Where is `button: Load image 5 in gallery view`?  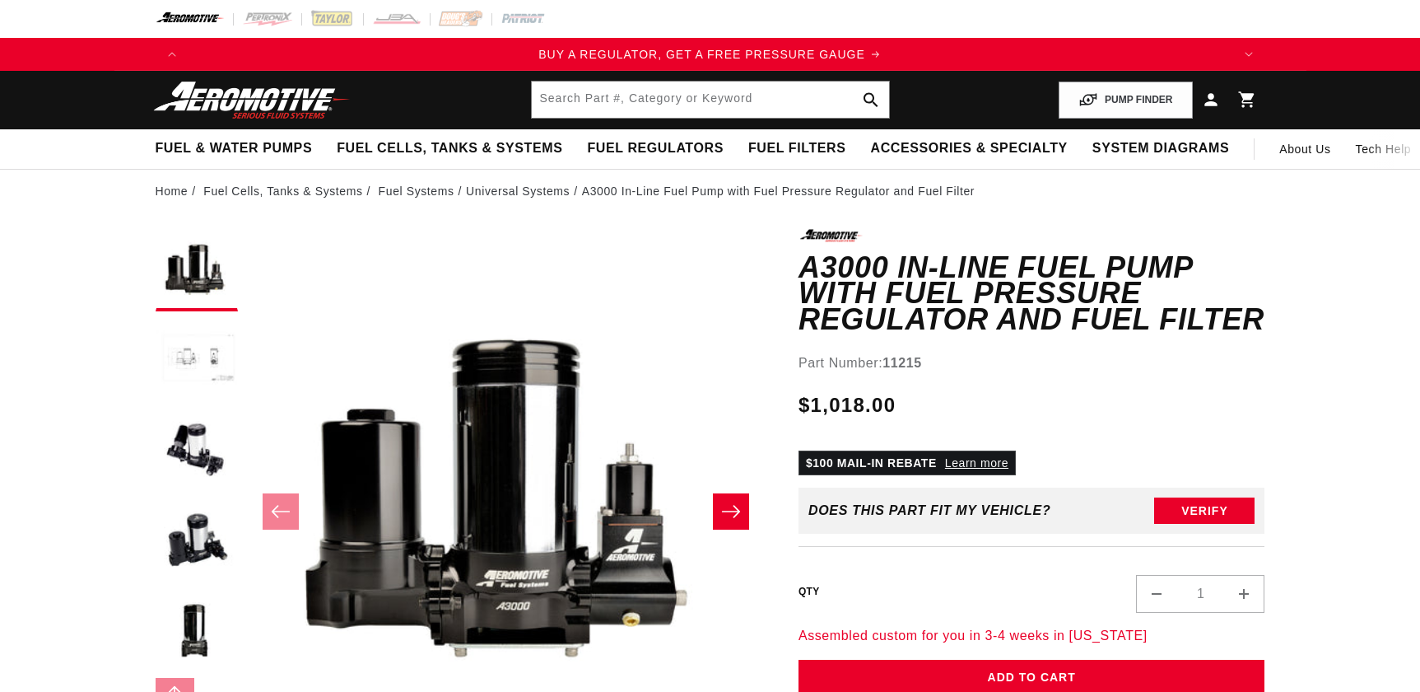 button: Load image 5 in gallery view is located at coordinates (197, 632).